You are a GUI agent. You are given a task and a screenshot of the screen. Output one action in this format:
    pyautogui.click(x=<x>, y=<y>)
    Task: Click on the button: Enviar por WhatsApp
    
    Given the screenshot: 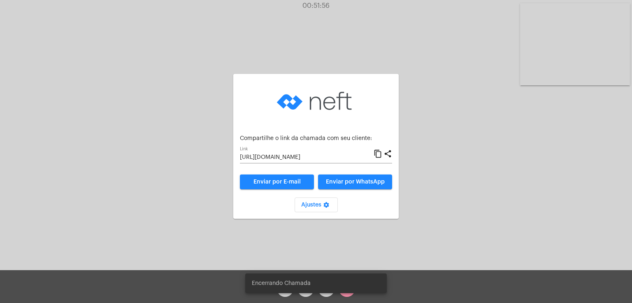 What is the action you would take?
    pyautogui.click(x=355, y=182)
    